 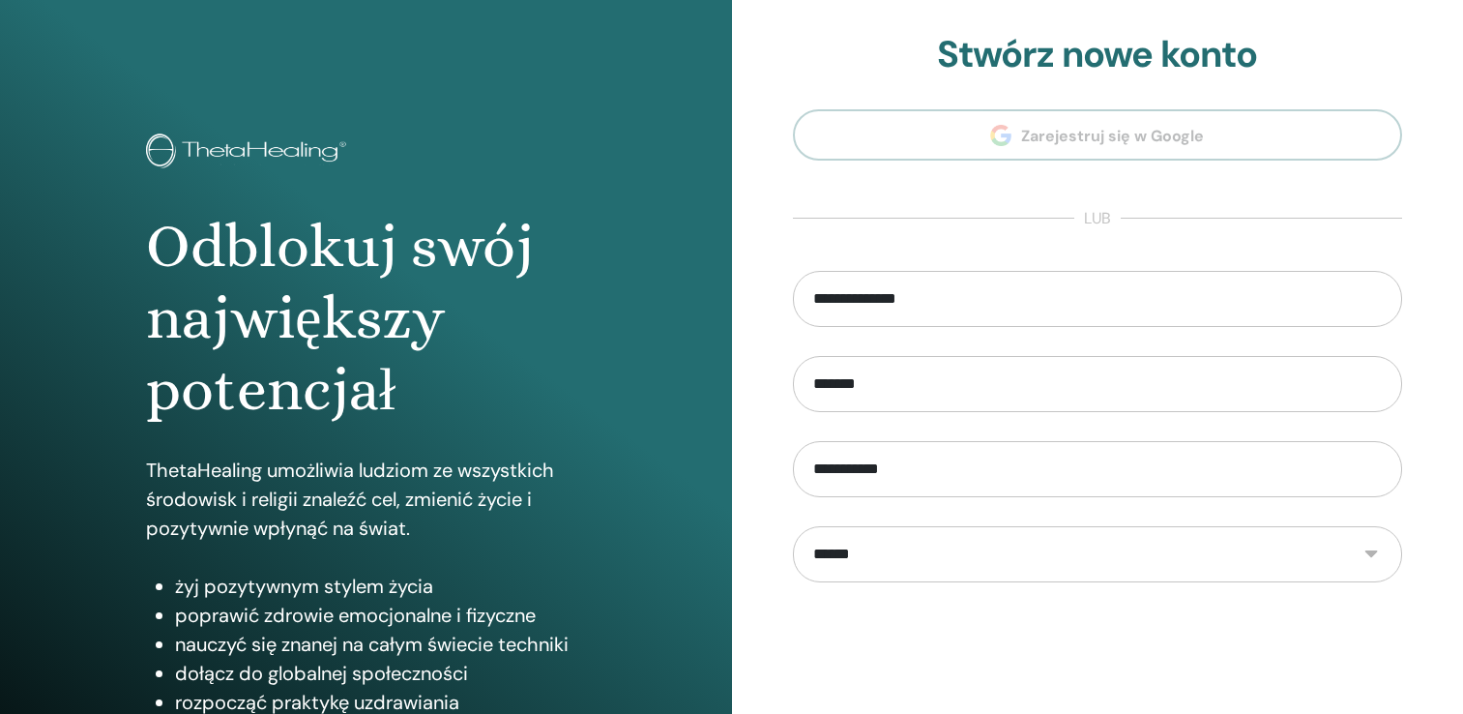 I want to click on li: żyj pozytywnym stylem życia, so click(x=380, y=586).